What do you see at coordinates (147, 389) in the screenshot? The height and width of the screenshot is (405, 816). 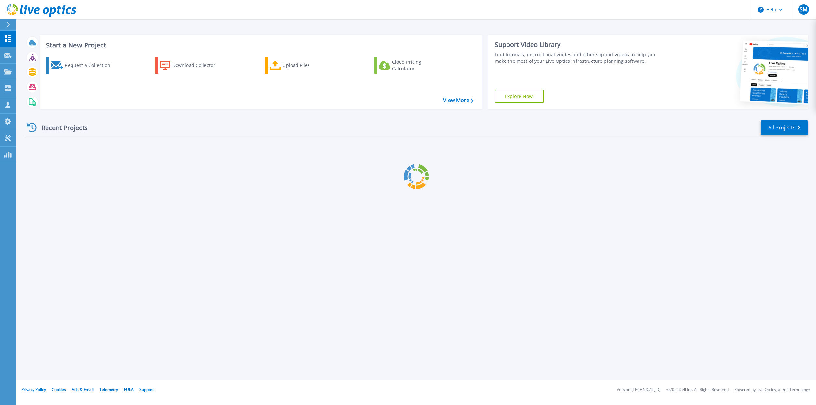 I see `a: Support` at bounding box center [147, 389].